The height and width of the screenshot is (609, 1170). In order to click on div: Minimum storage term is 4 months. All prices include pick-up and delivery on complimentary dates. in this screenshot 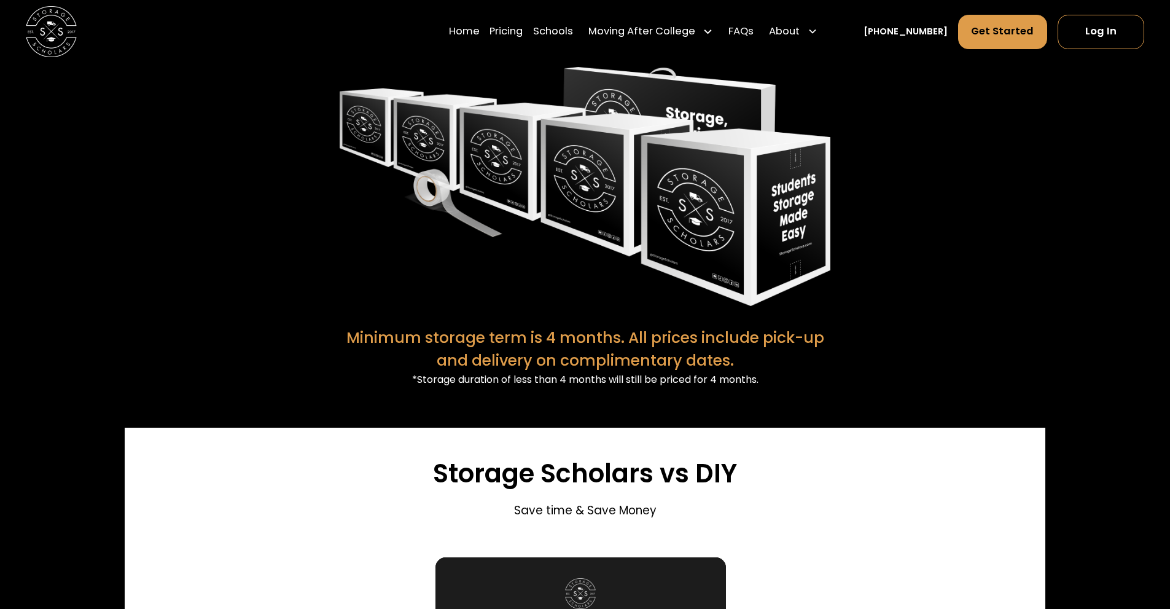, I will do `click(585, 349)`.